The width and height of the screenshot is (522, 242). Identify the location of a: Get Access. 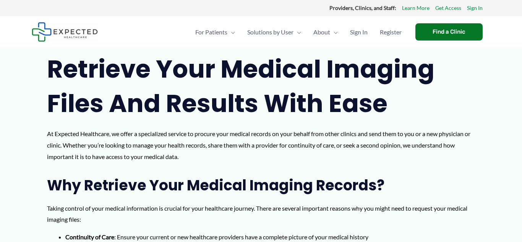
(449, 8).